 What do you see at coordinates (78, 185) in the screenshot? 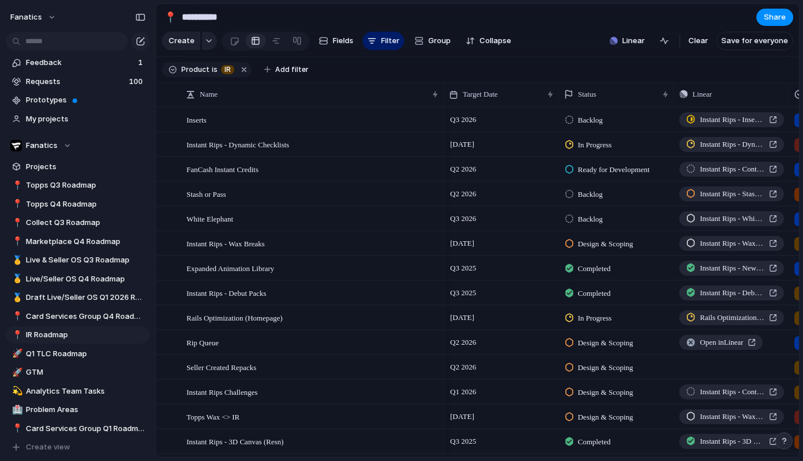
I see `a: 📍Topps Q3 Roadmap` at bounding box center [78, 185].